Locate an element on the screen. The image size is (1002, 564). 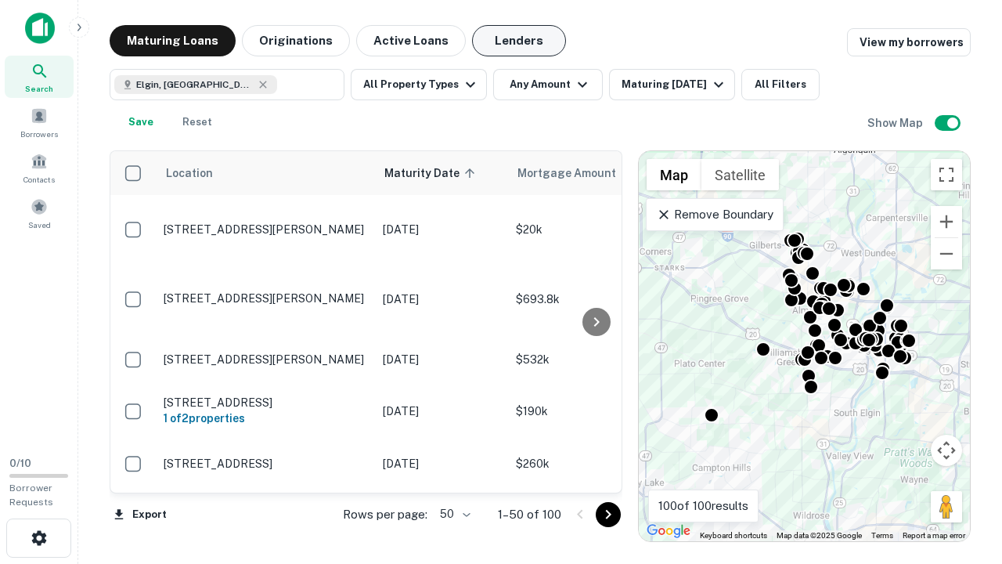
a: Saved is located at coordinates (39, 213).